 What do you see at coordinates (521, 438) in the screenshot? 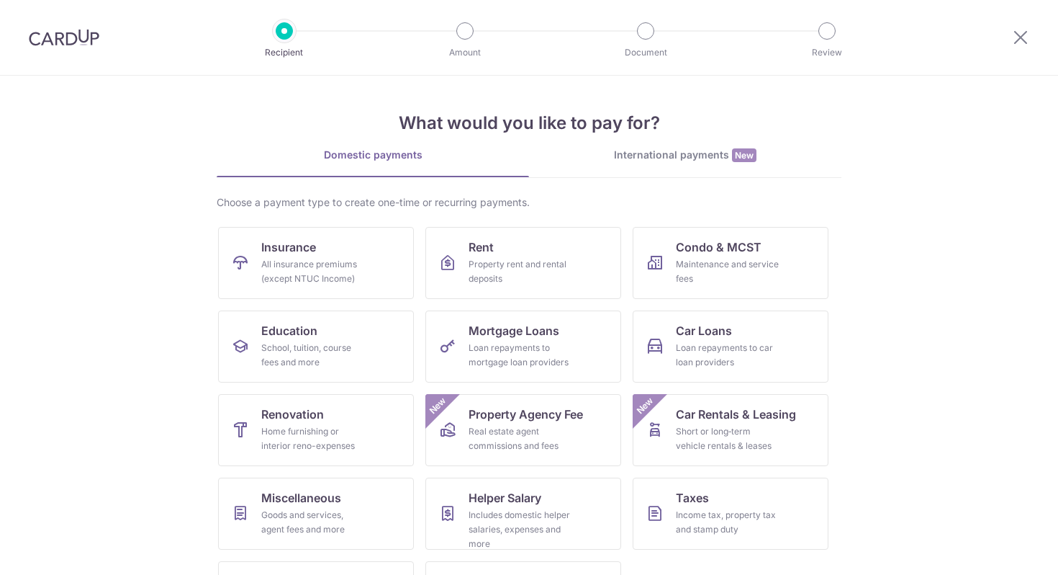
I see `div: Real estate agent commissions and fees` at bounding box center [521, 438].